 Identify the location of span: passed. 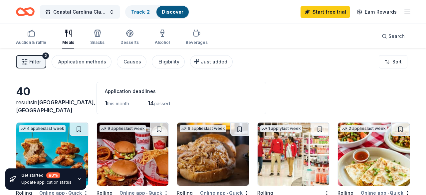
(162, 103).